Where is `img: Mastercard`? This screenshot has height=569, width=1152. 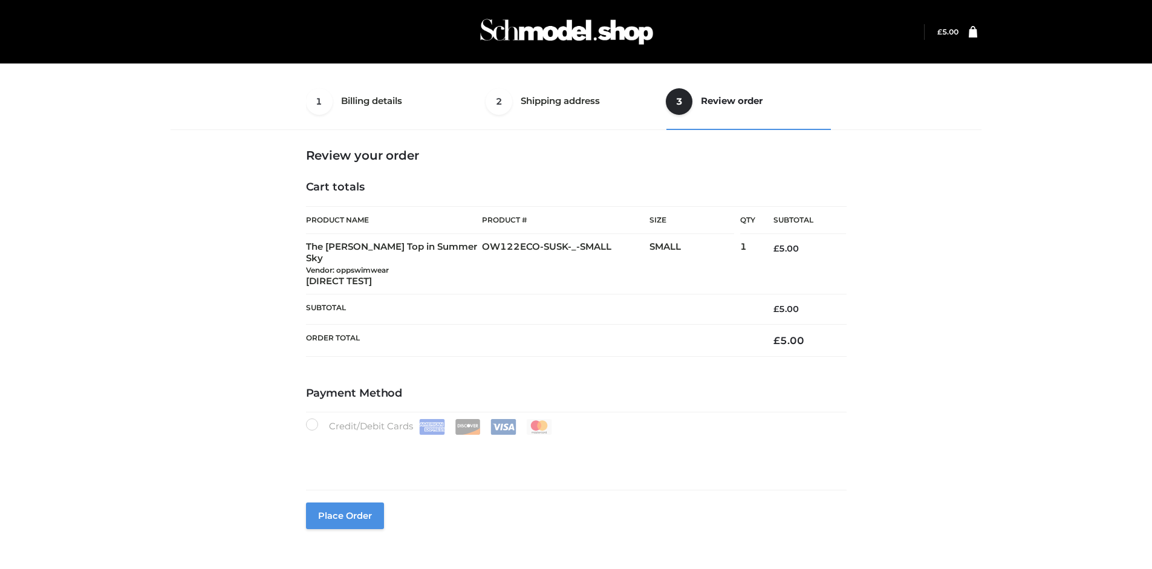
img: Mastercard is located at coordinates (539, 427).